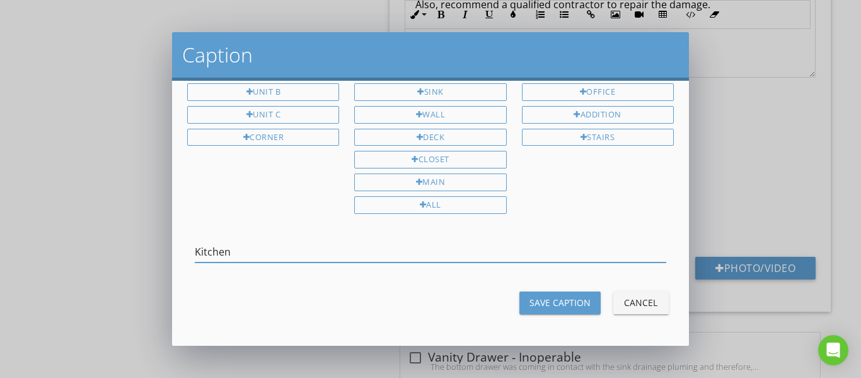 Image resolution: width=861 pixels, height=378 pixels. I want to click on div: Closet, so click(430, 159).